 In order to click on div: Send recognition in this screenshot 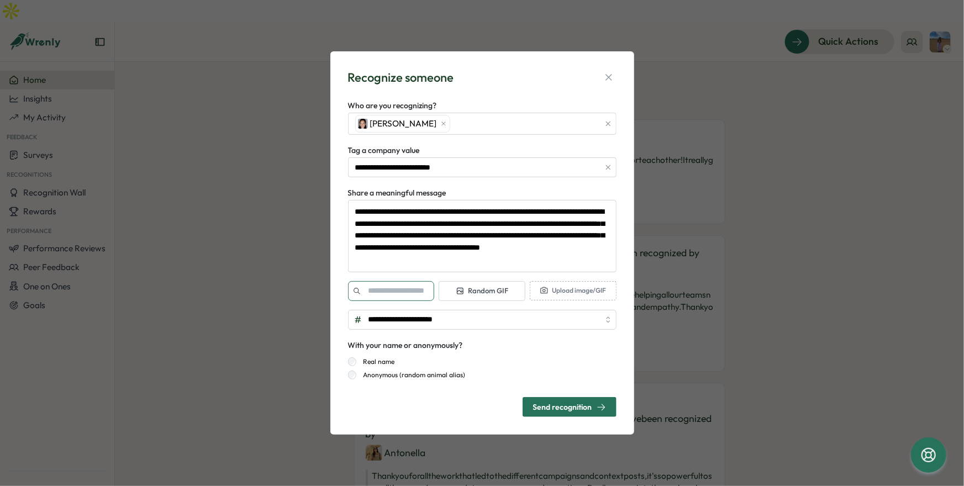, I will do `click(570, 407)`.